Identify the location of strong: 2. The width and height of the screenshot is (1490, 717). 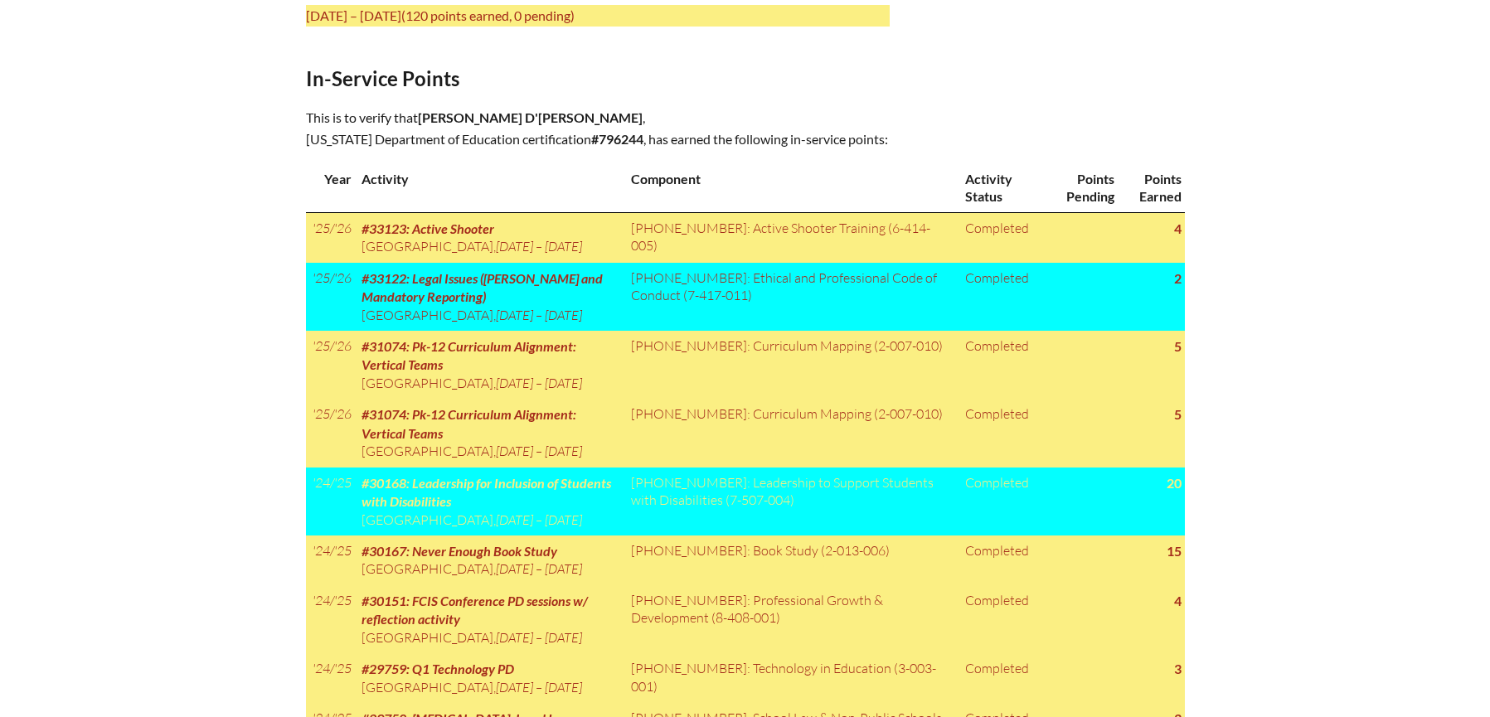
(1178, 278).